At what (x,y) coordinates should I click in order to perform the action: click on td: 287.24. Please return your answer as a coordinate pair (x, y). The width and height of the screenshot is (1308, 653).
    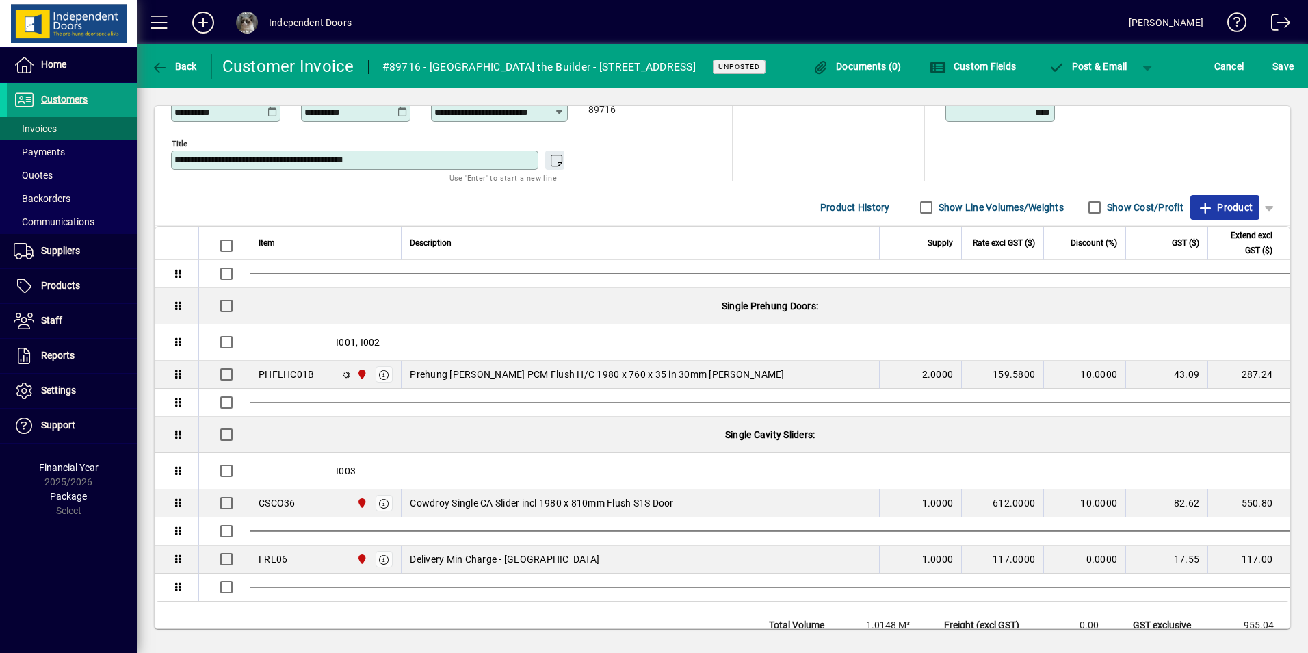
    Looking at the image, I should click on (1249, 374).